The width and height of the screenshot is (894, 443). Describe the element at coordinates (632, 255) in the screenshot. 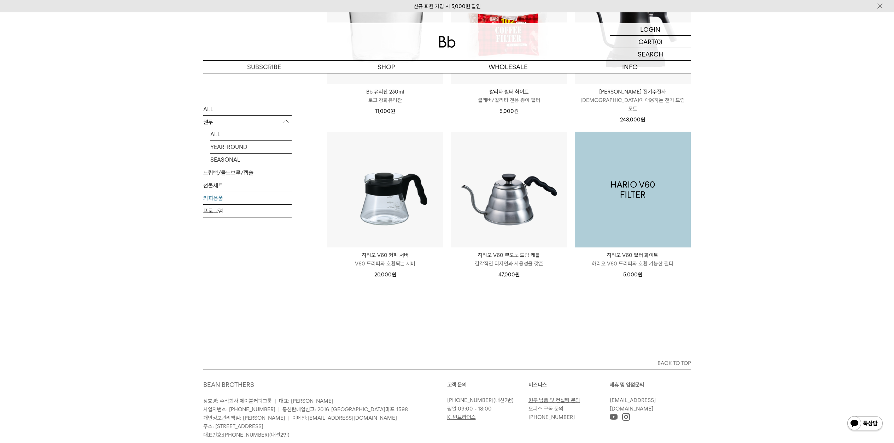

I see `p: 하리오 V60 필터 화이트` at that location.